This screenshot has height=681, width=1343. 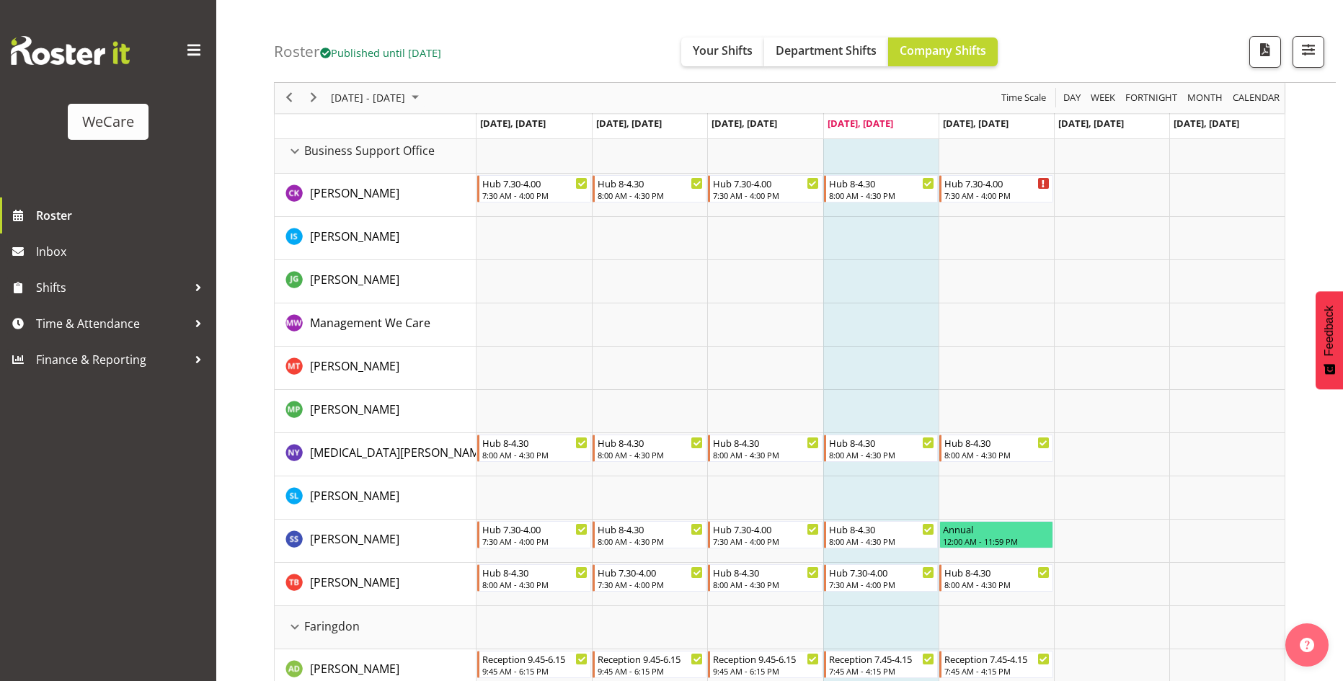 I want to click on span: Faringdon, so click(x=332, y=627).